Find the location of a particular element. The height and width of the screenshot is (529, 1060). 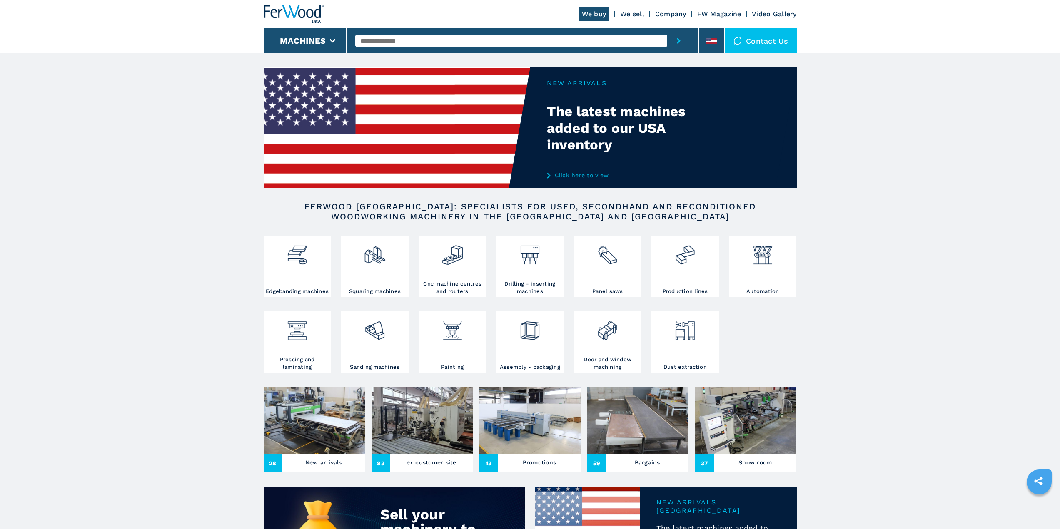

h3: Squaring machines is located at coordinates (375, 292).